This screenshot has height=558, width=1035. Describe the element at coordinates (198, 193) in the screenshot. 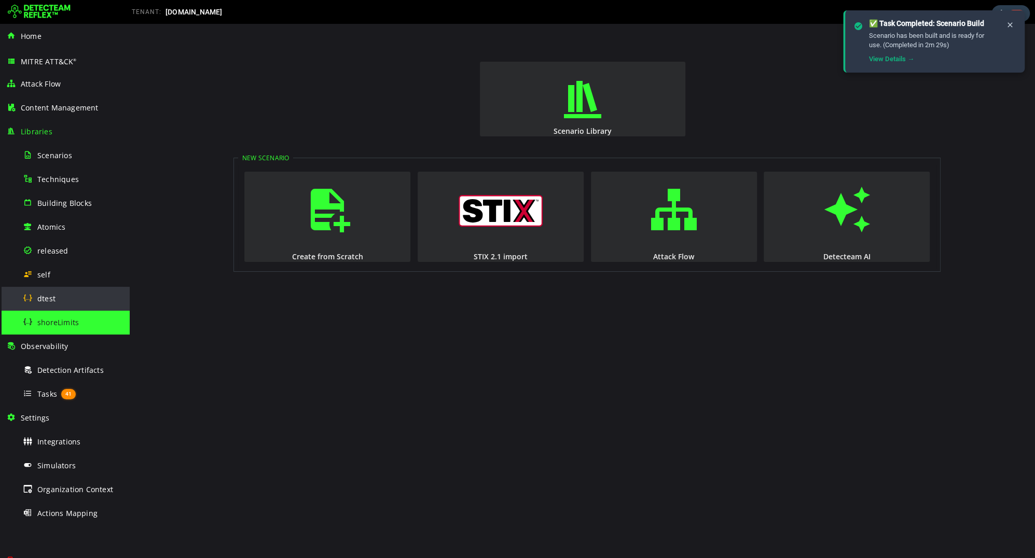

I see `button: Create from Scratch` at that location.